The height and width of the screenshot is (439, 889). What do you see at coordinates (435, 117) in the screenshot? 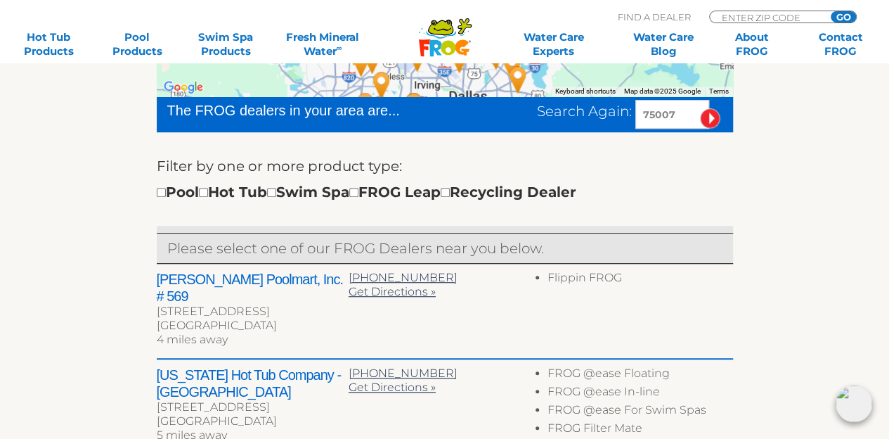
I see `div: Leslie's Poolmart, Inc. # 255 - 25 miles away.` at bounding box center [435, 117].